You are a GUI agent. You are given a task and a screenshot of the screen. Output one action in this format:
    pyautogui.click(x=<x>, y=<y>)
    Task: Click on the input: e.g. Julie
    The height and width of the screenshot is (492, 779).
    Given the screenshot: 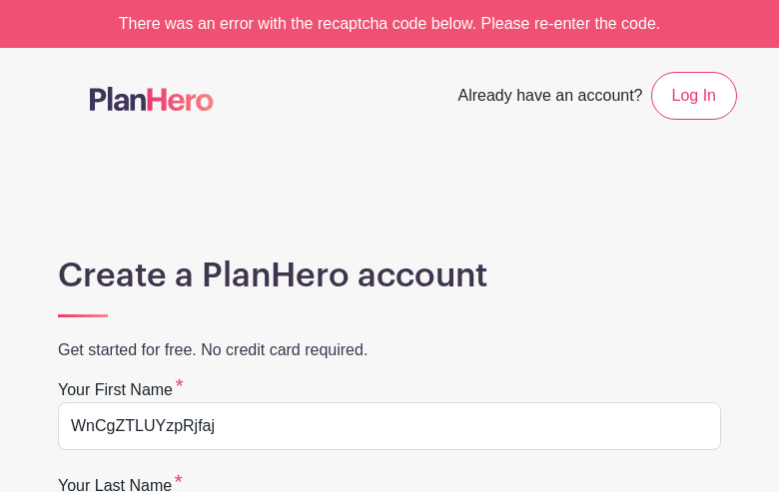 What is the action you would take?
    pyautogui.click(x=389, y=426)
    